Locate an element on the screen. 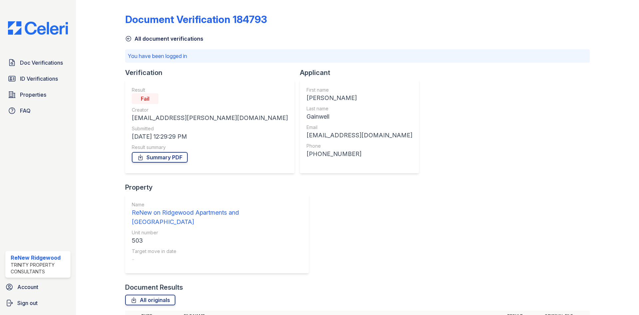  div: Last name is located at coordinates (360, 109).